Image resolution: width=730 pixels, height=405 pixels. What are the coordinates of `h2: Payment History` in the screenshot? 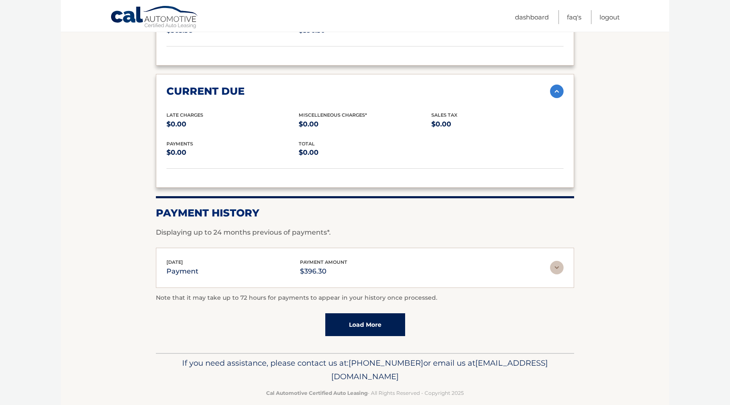 It's located at (365, 213).